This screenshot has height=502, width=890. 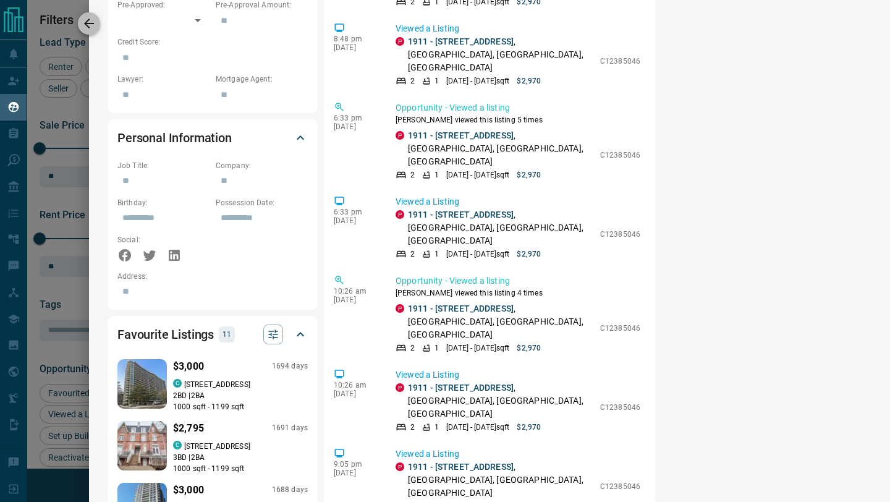 What do you see at coordinates (355, 39) in the screenshot?
I see `p: 8:48 pm` at bounding box center [355, 39].